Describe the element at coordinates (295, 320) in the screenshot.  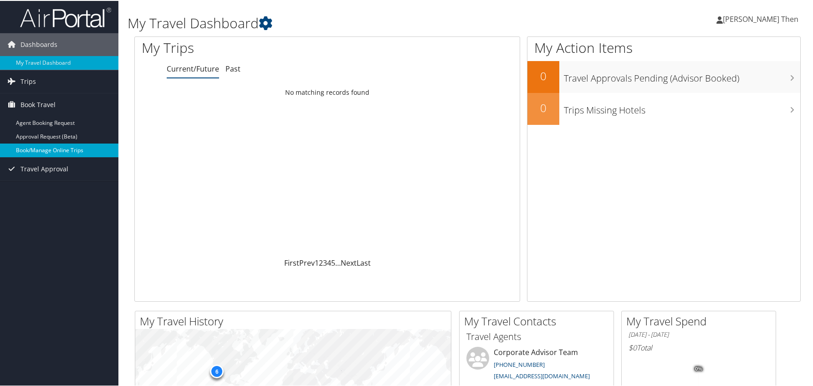
I see `h2: My Travel History` at that location.